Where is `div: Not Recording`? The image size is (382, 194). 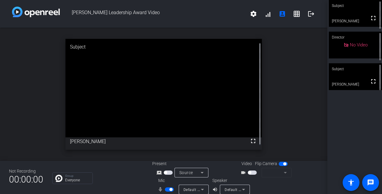 div: Not Recording is located at coordinates (26, 171).